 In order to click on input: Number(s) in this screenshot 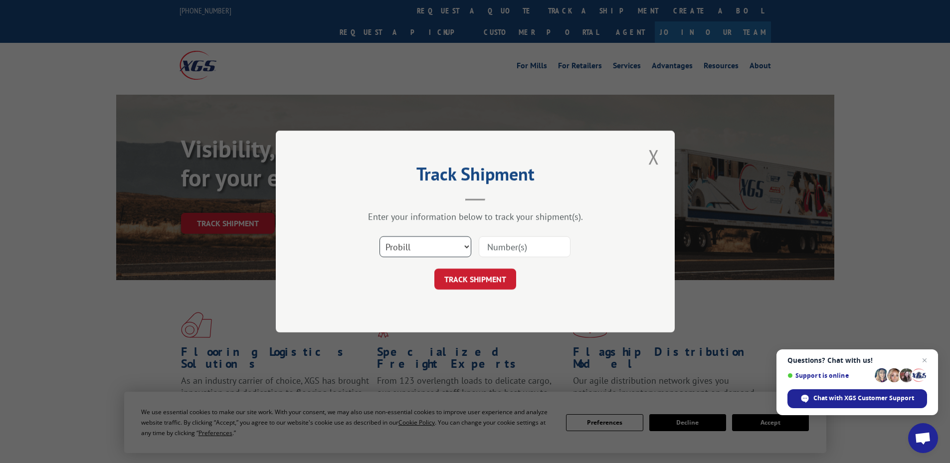, I will do `click(525, 247)`.